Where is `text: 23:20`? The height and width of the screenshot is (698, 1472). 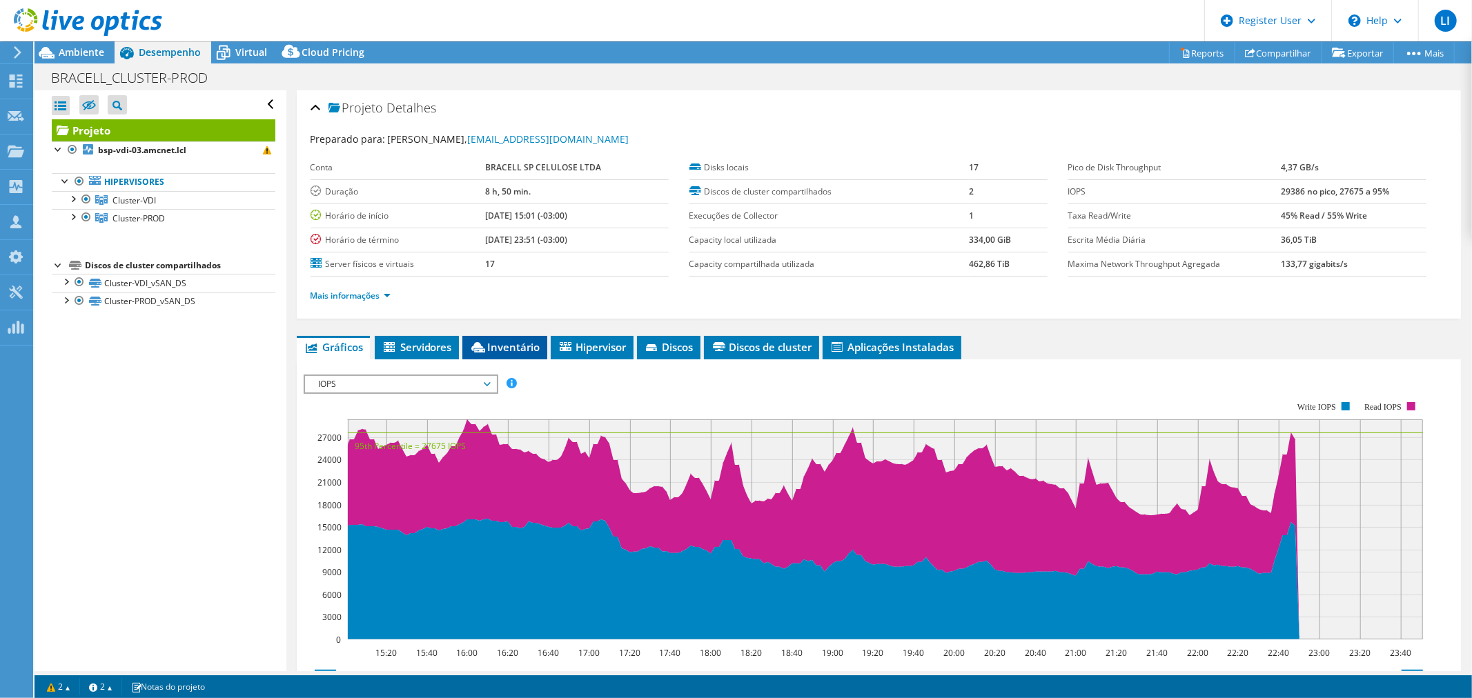 text: 23:20 is located at coordinates (1360, 653).